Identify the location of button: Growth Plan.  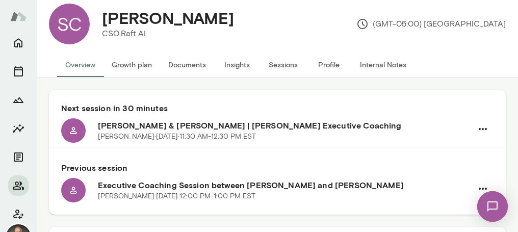
(18, 100).